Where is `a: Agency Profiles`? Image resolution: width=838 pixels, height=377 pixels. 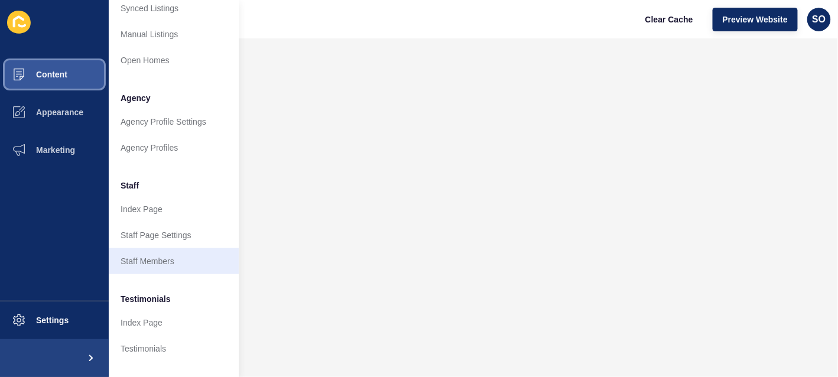 a: Agency Profiles is located at coordinates (174, 148).